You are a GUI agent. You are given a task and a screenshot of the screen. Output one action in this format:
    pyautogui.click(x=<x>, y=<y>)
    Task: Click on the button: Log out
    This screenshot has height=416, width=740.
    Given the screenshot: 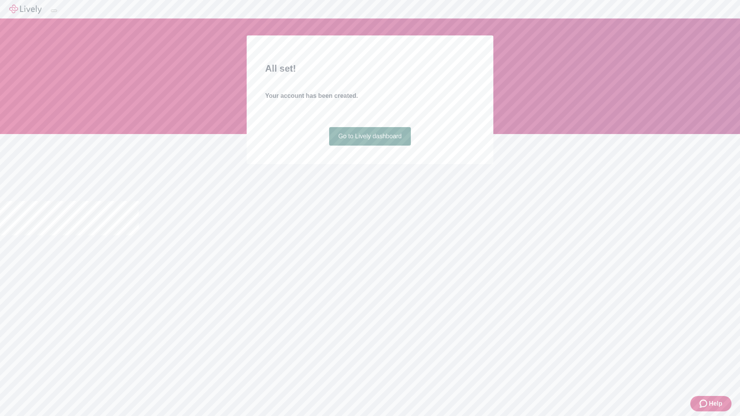 What is the action you would take?
    pyautogui.click(x=54, y=11)
    